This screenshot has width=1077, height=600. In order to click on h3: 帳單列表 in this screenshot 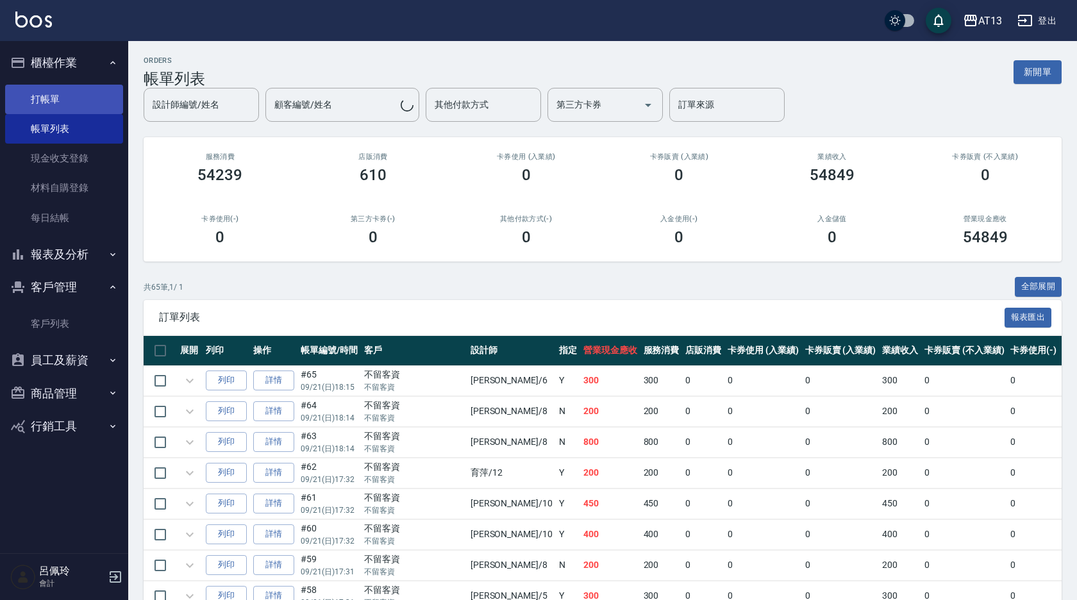, I will do `click(174, 79)`.